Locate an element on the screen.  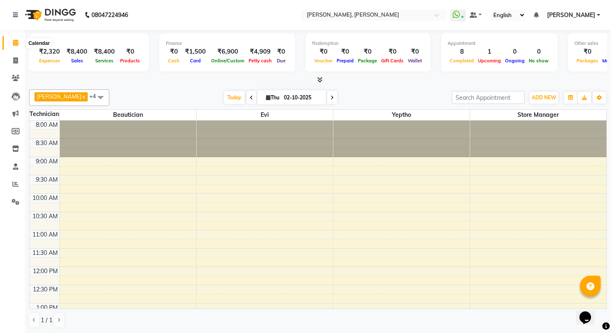
div: ₹6,900 is located at coordinates (228, 52).